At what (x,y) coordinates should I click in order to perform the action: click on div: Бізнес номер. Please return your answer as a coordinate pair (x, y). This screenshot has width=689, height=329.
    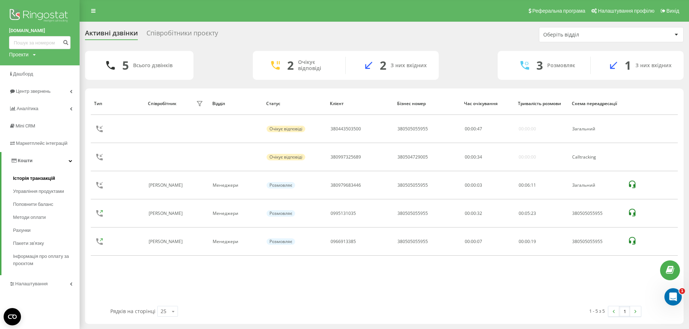
    Looking at the image, I should click on (427, 104).